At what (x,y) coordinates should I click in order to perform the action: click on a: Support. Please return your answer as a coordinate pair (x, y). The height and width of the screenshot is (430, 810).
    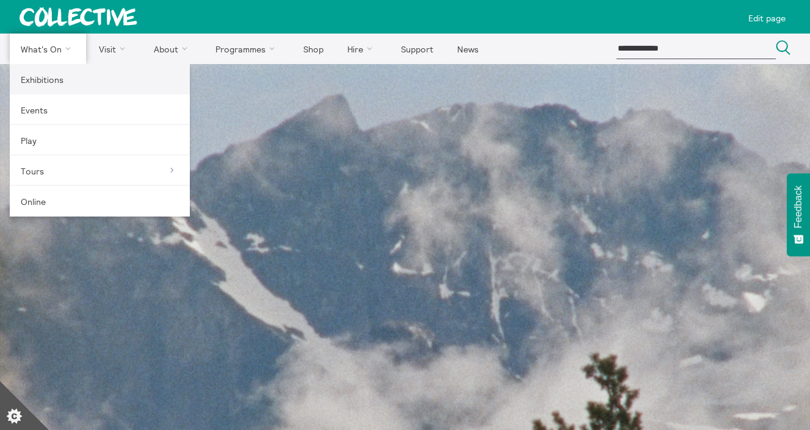
    Looking at the image, I should click on (417, 49).